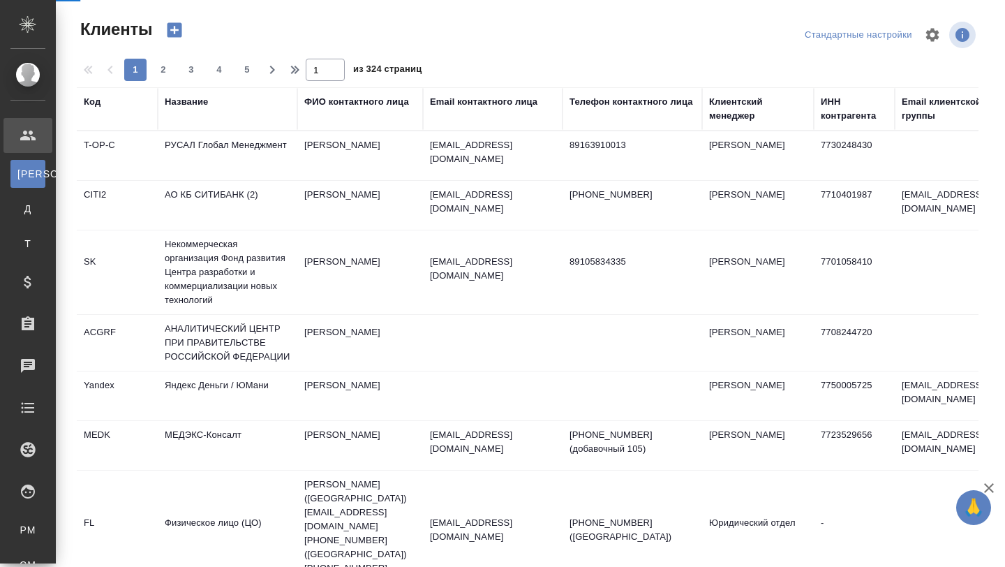 The height and width of the screenshot is (567, 1005). I want to click on td: 7730248430, so click(854, 156).